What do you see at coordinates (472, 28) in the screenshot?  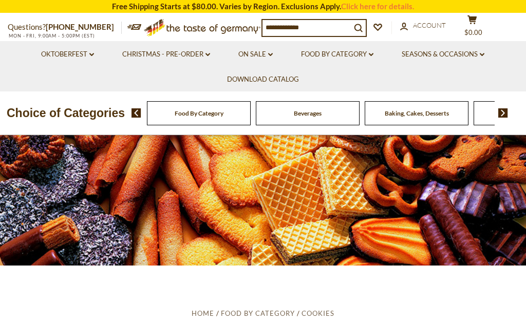 I see `button: $0.00` at bounding box center [472, 28].